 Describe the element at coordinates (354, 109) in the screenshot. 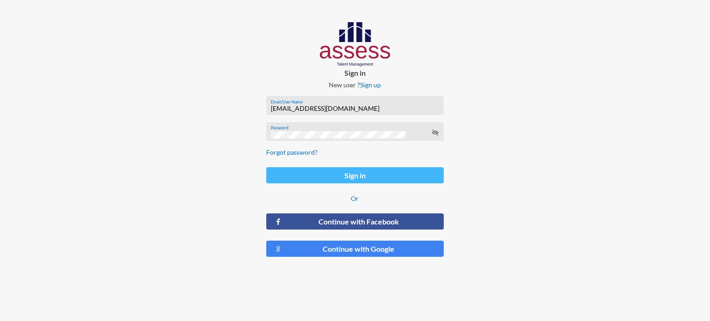

I see `input: Email/User Name` at that location.